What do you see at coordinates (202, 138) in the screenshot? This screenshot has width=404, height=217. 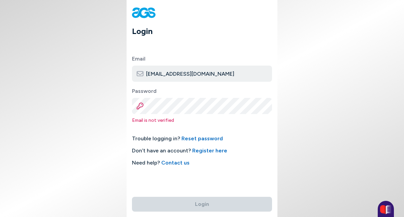 I see `a: Reset password` at bounding box center [202, 138].